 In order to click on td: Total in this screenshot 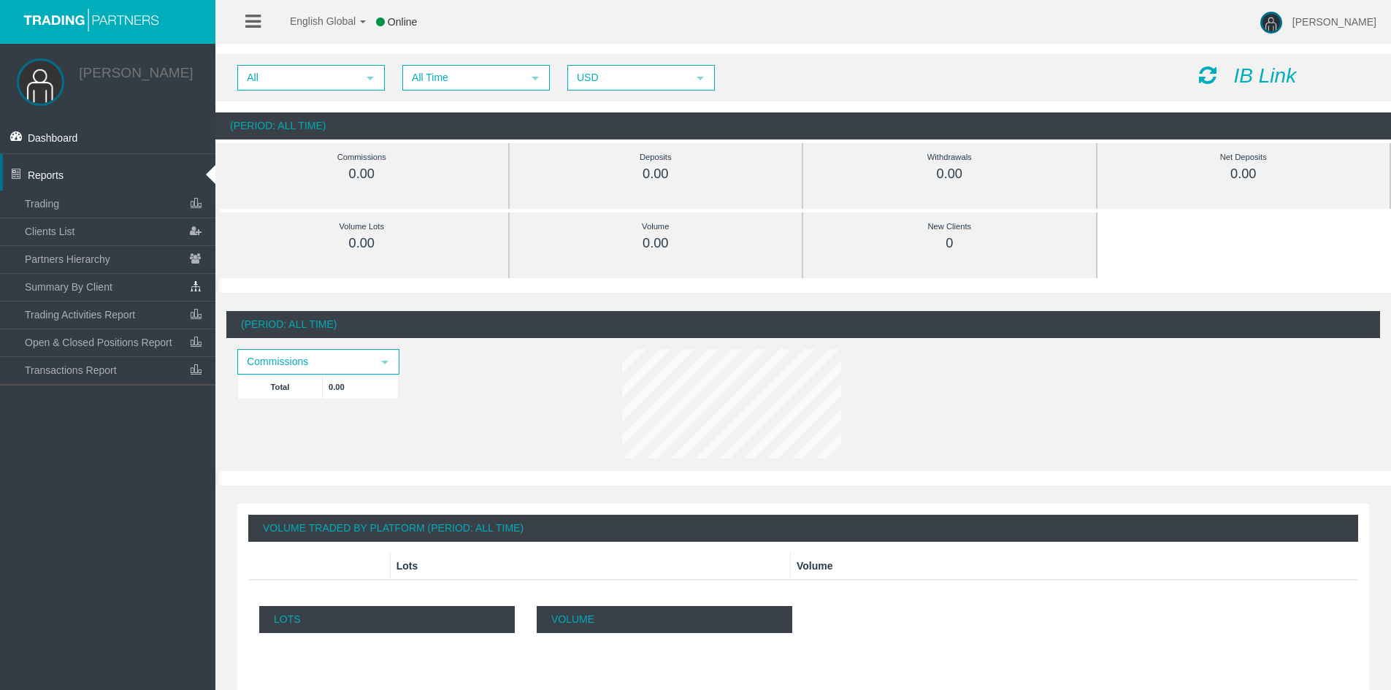, I will do `click(280, 386)`.